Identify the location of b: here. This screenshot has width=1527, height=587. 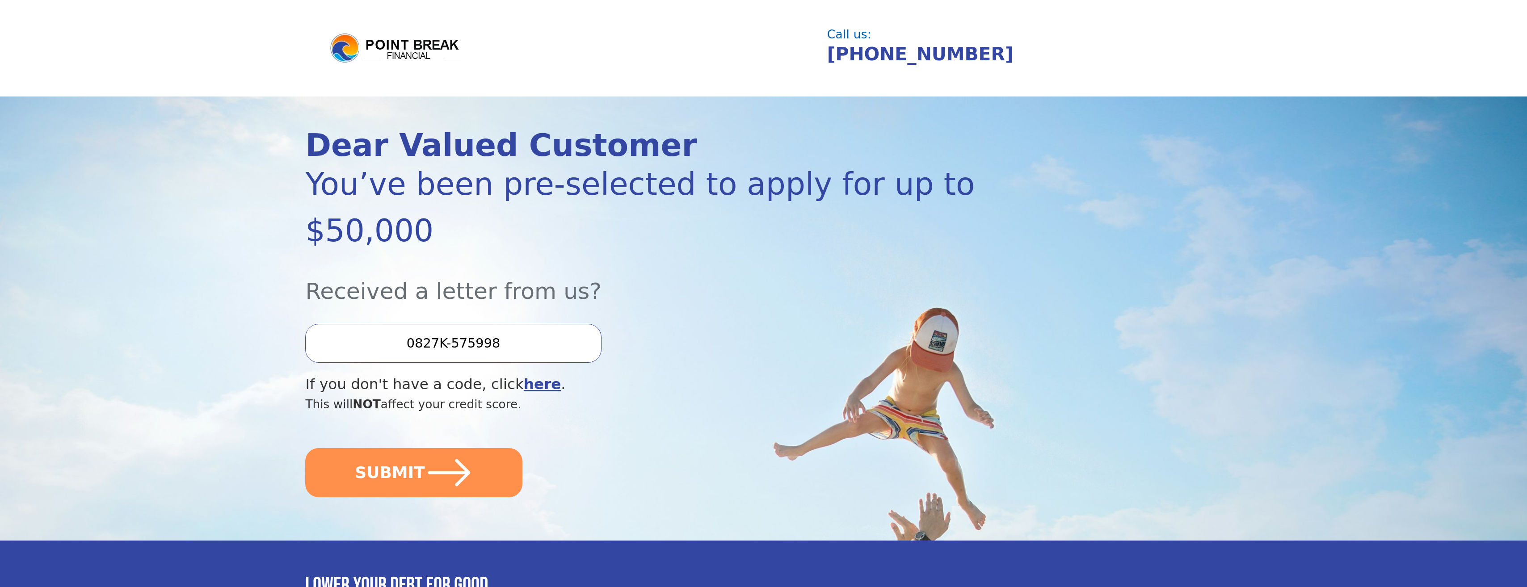
(543, 384).